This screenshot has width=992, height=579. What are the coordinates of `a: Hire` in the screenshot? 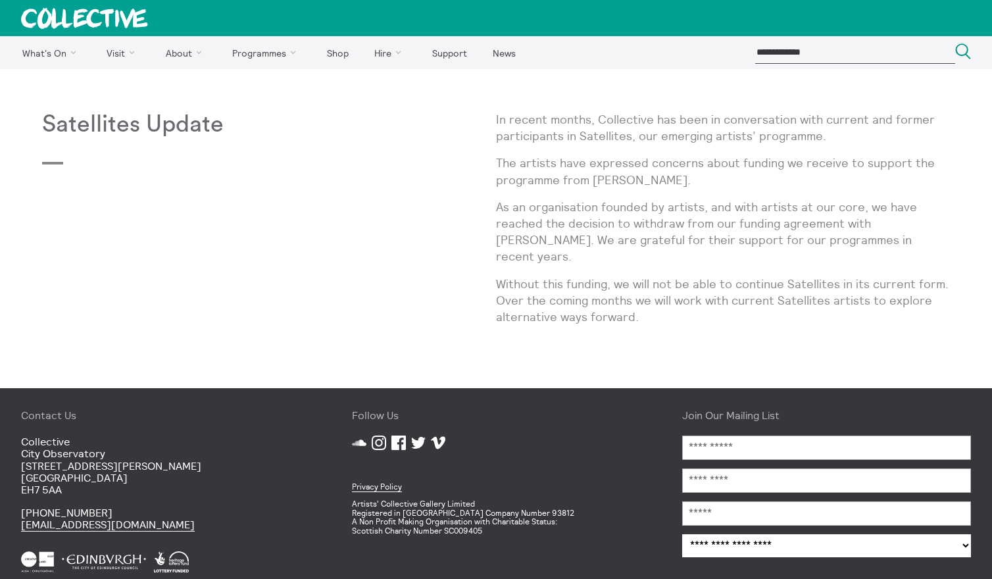 It's located at (391, 53).